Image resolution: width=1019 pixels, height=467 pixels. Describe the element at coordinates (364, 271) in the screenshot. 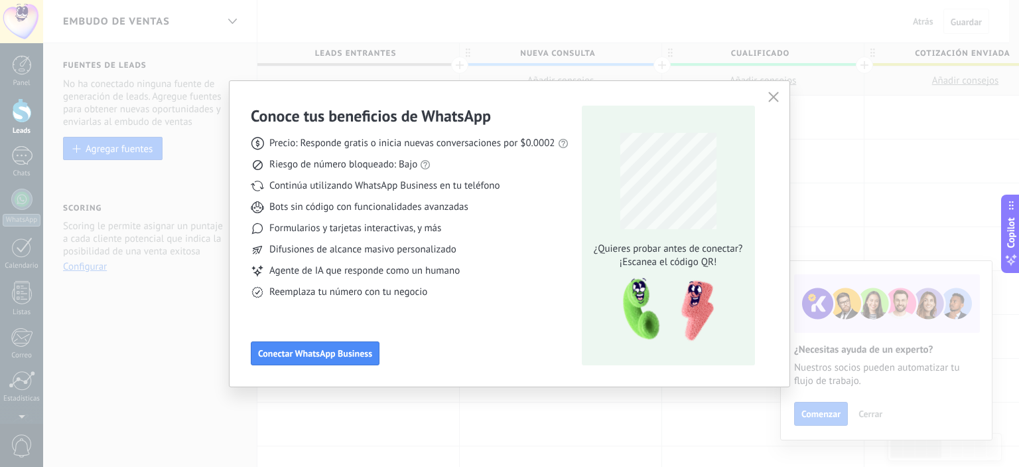

I see `span: Agente de IA que responde como un humano` at that location.